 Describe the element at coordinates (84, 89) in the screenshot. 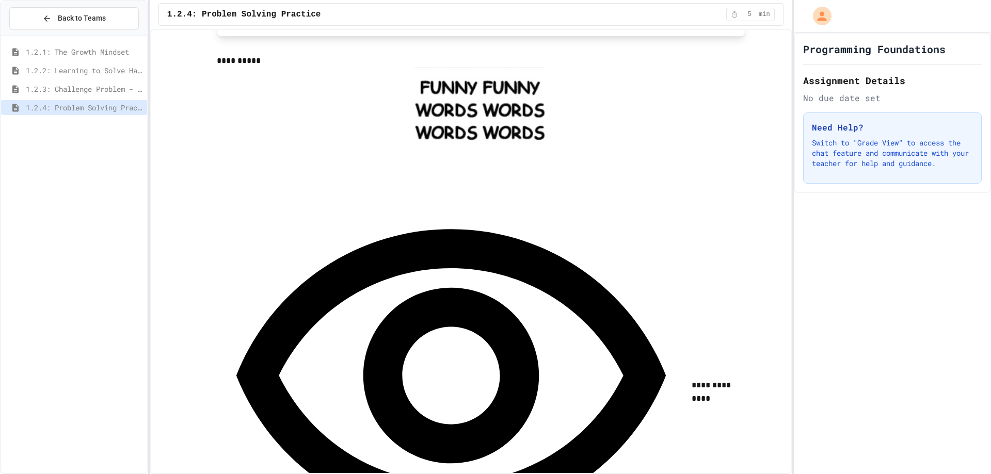

I see `span: 1.2.3: Challenge Problem - The Bridge` at that location.